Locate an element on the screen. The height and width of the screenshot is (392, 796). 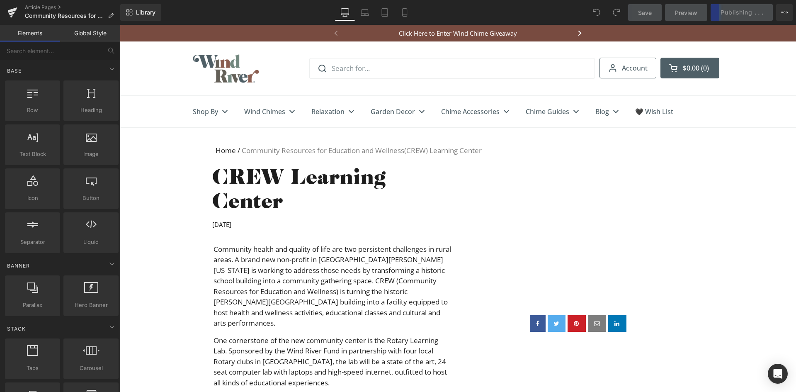
span: Text Block is located at coordinates (32, 154).